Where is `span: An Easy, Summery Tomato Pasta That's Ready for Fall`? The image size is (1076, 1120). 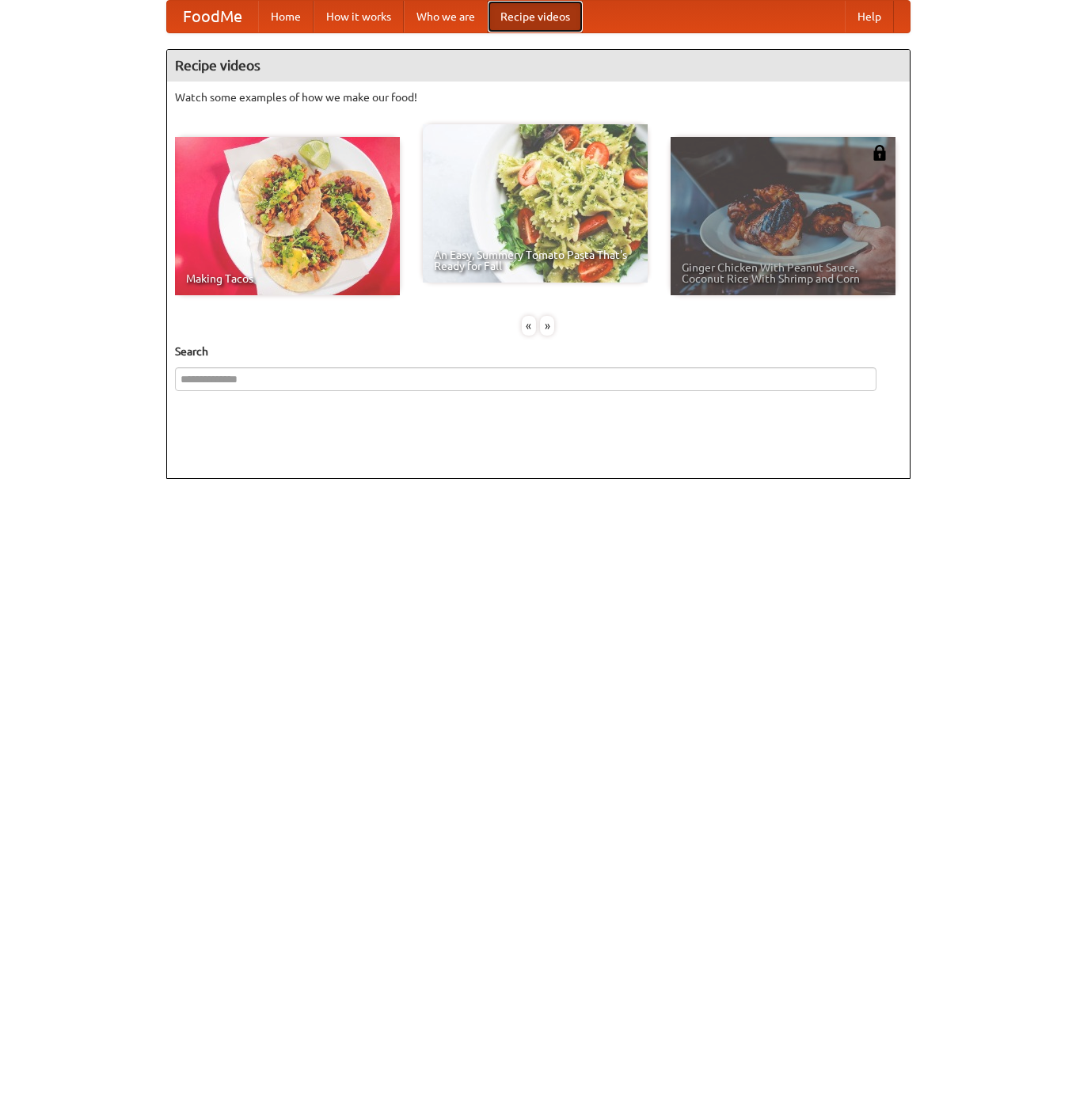
span: An Easy, Summery Tomato Pasta That's Ready for Fall is located at coordinates (535, 260).